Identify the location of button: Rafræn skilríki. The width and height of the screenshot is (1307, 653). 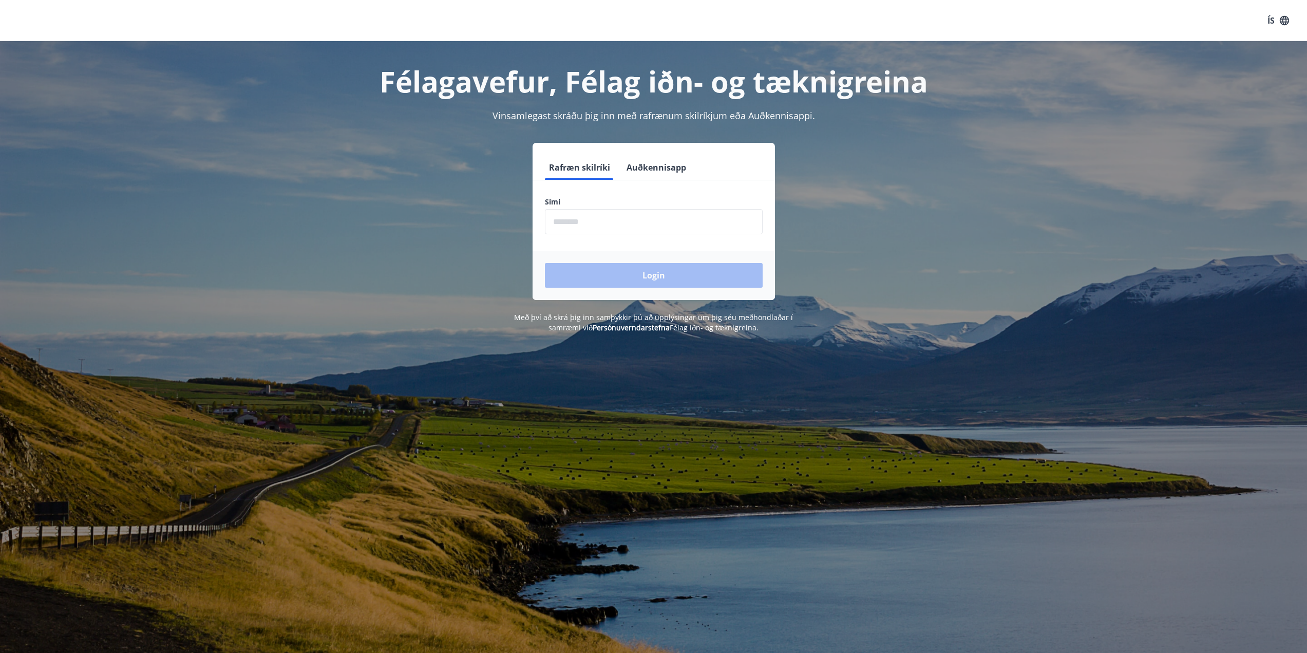
(579, 167).